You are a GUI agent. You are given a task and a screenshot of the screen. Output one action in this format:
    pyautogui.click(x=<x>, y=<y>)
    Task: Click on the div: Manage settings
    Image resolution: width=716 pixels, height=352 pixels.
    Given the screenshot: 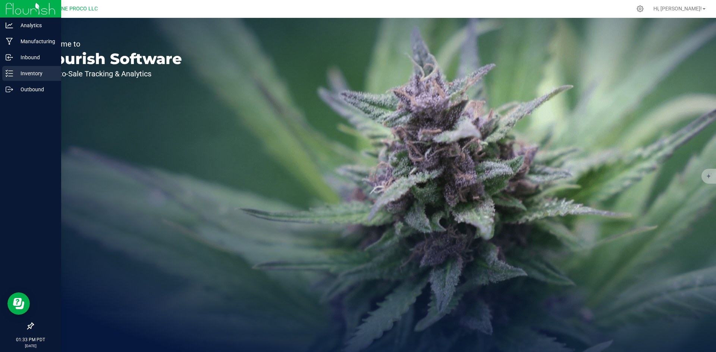 What is the action you would take?
    pyautogui.click(x=640, y=9)
    